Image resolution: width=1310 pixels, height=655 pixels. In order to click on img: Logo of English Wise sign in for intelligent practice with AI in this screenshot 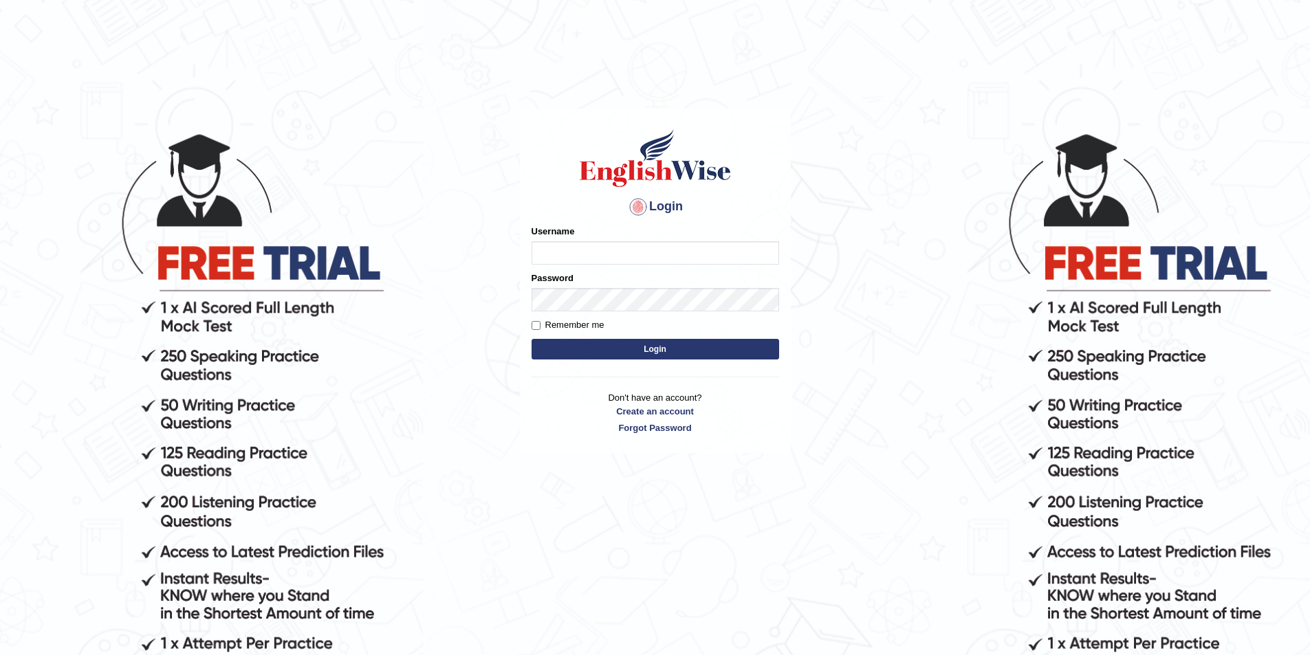, I will do `click(655, 158)`.